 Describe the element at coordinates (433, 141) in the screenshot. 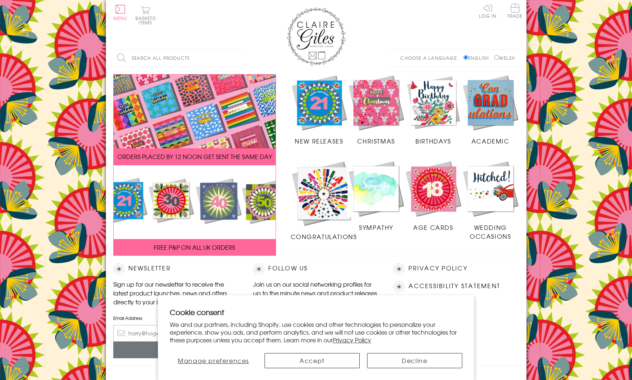

I see `span: Birthdays` at that location.